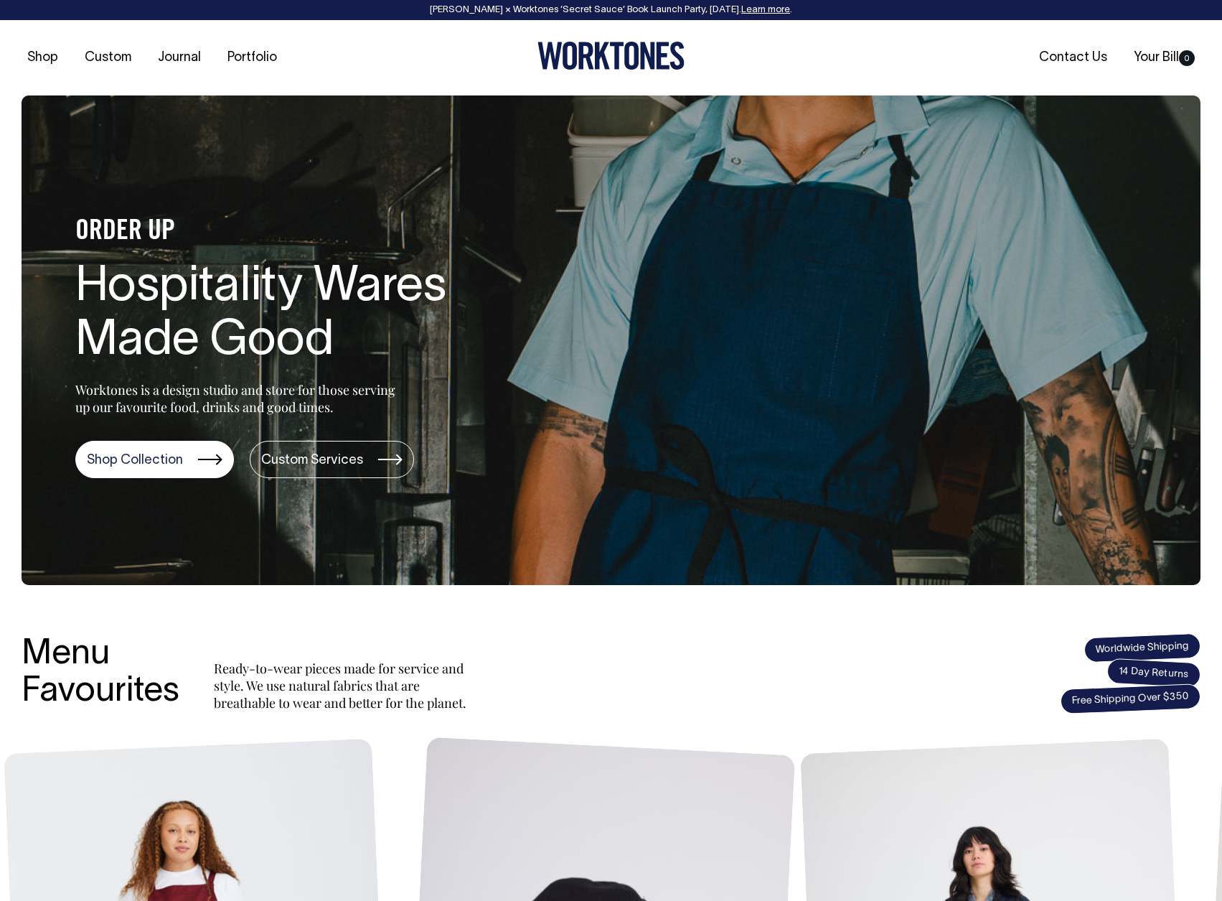  Describe the element at coordinates (1154, 673) in the screenshot. I see `span: 14 Day Returns` at that location.